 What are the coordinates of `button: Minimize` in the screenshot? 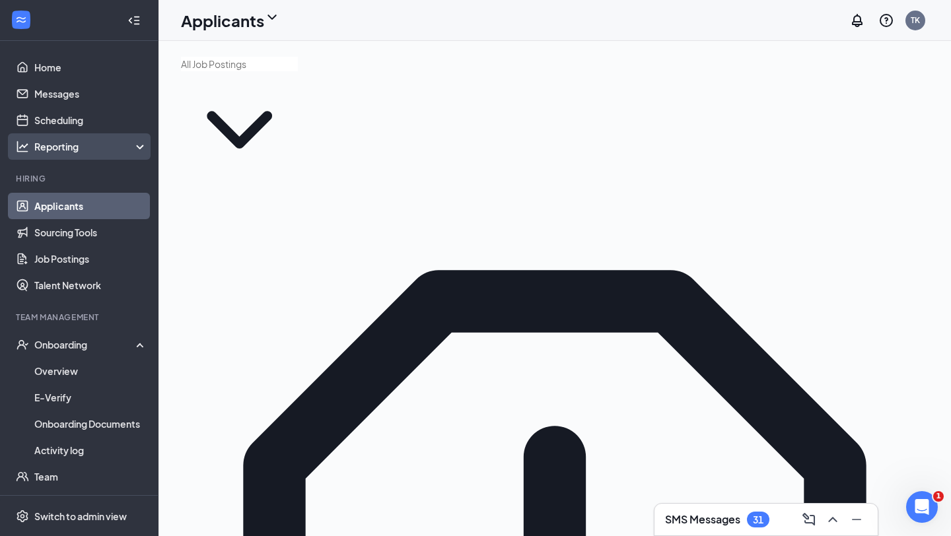 It's located at (857, 520).